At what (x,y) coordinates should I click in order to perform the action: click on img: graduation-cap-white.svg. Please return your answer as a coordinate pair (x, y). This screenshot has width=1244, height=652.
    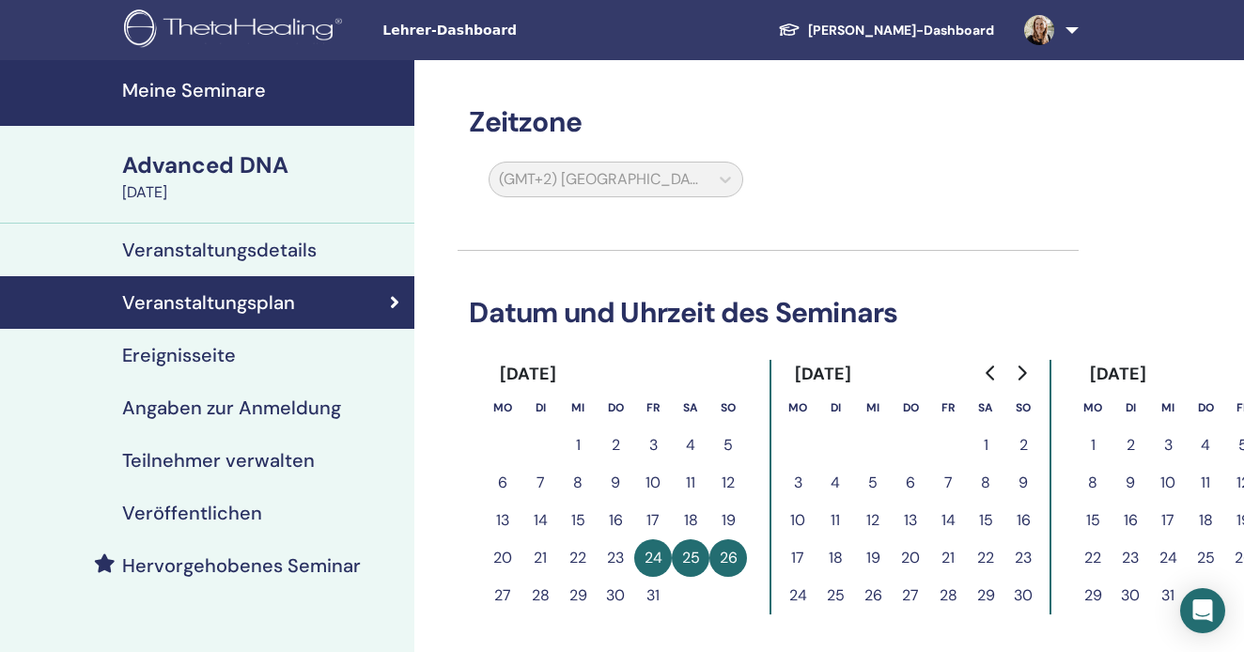
    Looking at the image, I should click on (789, 29).